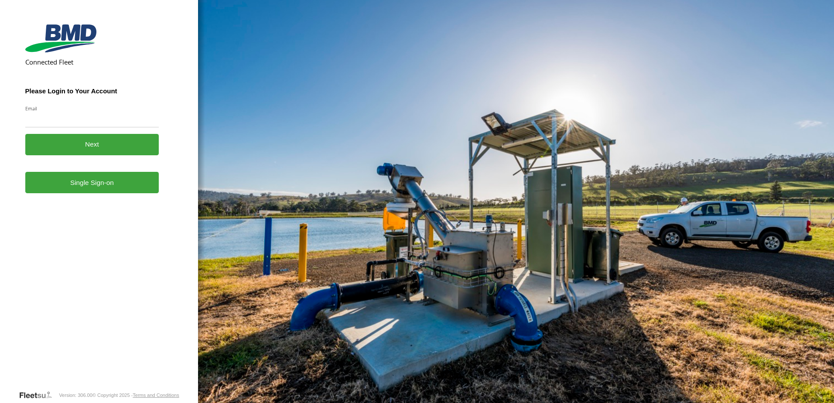 The height and width of the screenshot is (403, 834). Describe the element at coordinates (92, 144) in the screenshot. I see `button: Next` at that location.